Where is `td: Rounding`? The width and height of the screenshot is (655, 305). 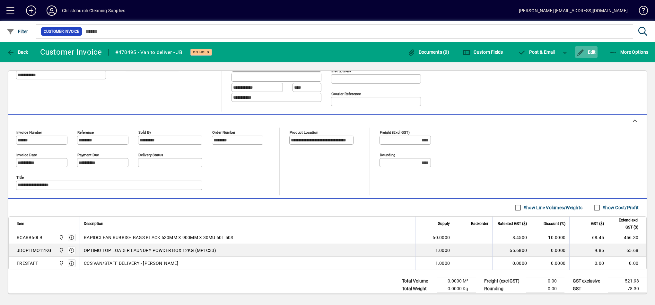 td: Rounding is located at coordinates (503, 288).